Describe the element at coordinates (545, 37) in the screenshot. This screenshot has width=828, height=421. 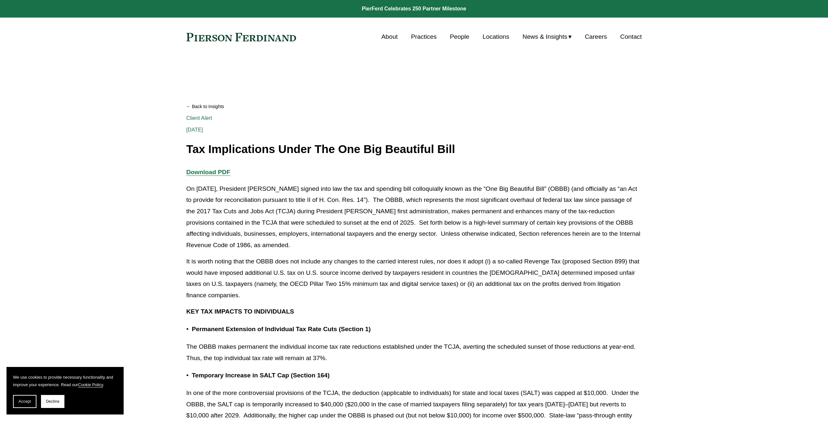
I see `span: News & Insights` at that location.